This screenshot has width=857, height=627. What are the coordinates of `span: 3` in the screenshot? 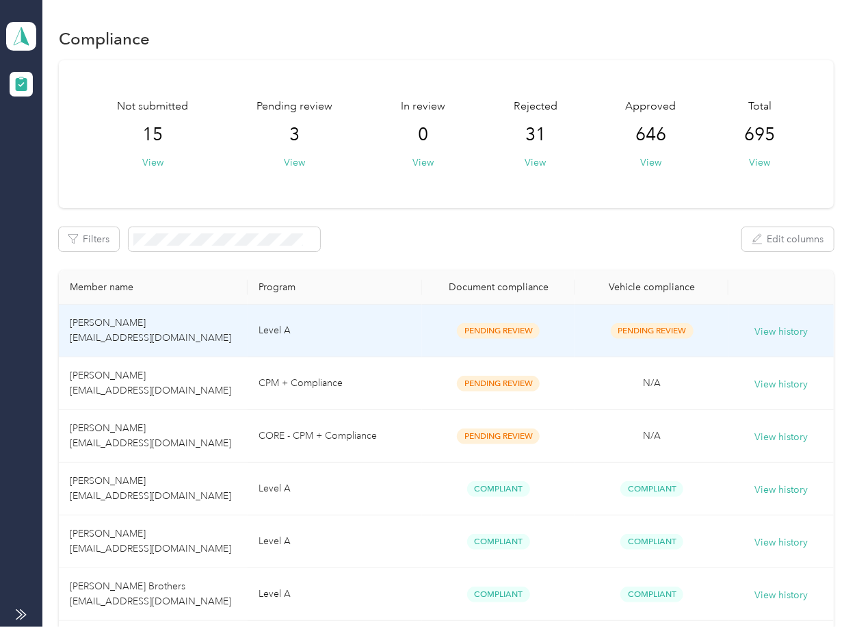 It's located at (294, 135).